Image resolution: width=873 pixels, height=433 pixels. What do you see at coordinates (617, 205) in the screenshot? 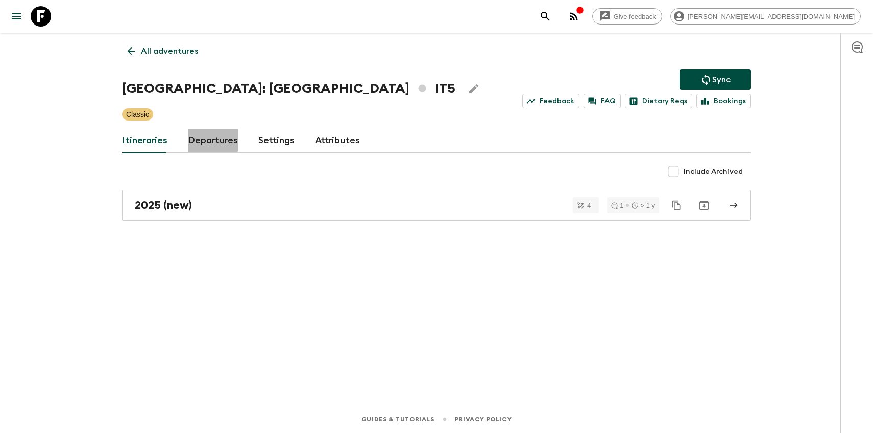
I see `div: 1` at bounding box center [617, 205].